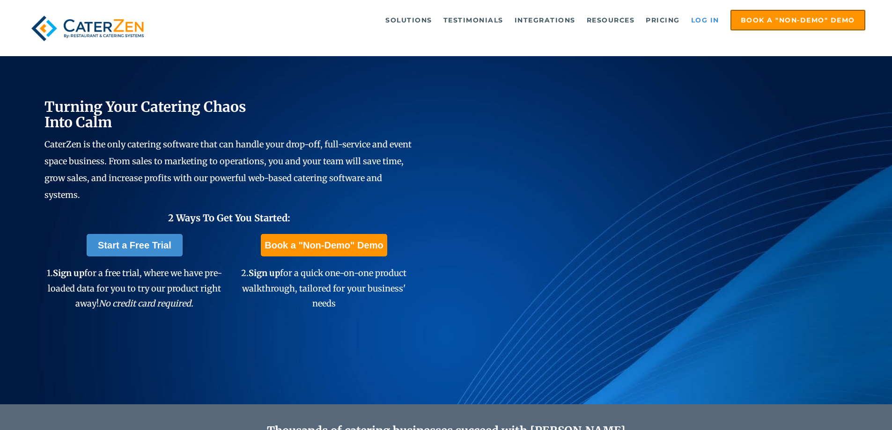 This screenshot has width=892, height=430. What do you see at coordinates (88, 28) in the screenshot?
I see `img: caterzen` at bounding box center [88, 28].